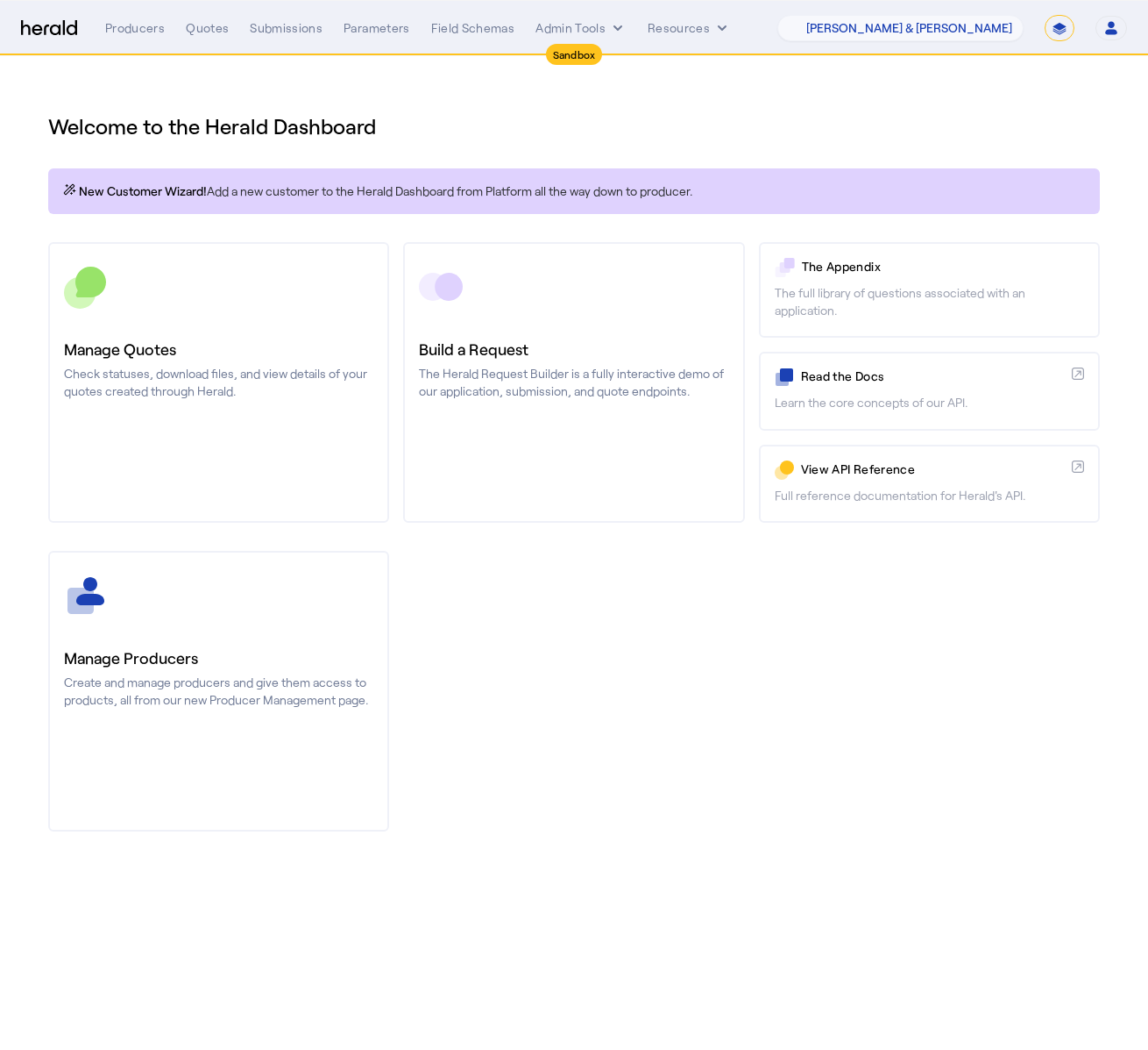 The width and height of the screenshot is (1148, 1050). I want to click on button: Resources dropdown menu, so click(689, 28).